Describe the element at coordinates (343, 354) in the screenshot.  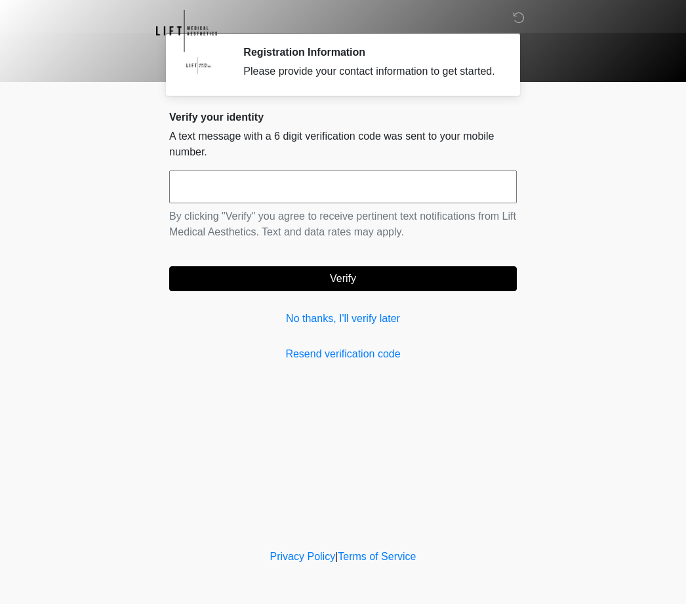
I see `a: Resend verification code` at that location.